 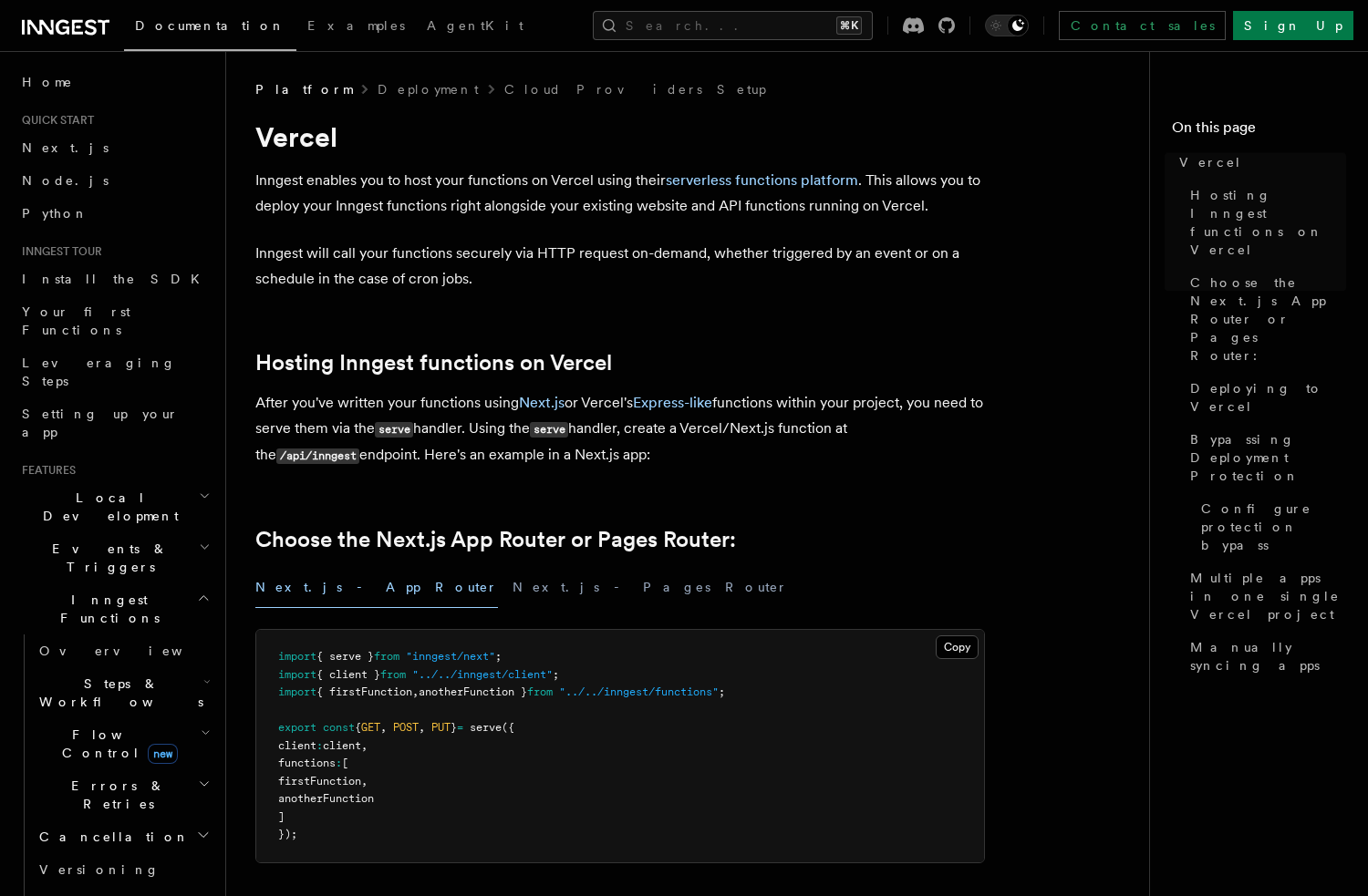 What do you see at coordinates (114, 372) in the screenshot?
I see `a: Leveraging Steps` at bounding box center [114, 372].